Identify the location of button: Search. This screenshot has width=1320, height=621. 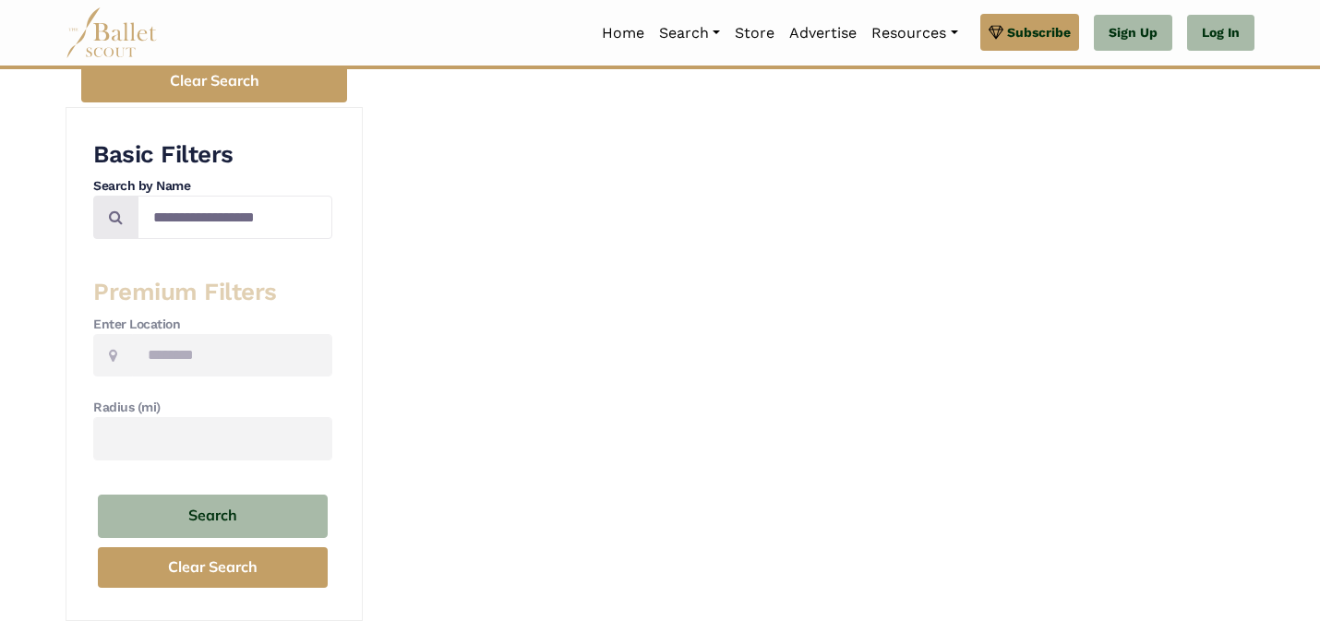
(212, 516).